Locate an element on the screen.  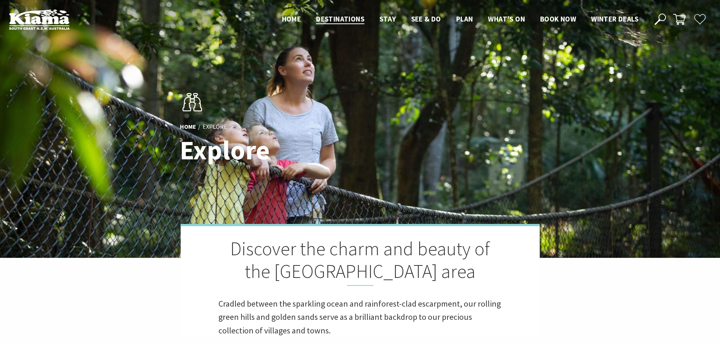
nav: Main Menu is located at coordinates (460, 19).